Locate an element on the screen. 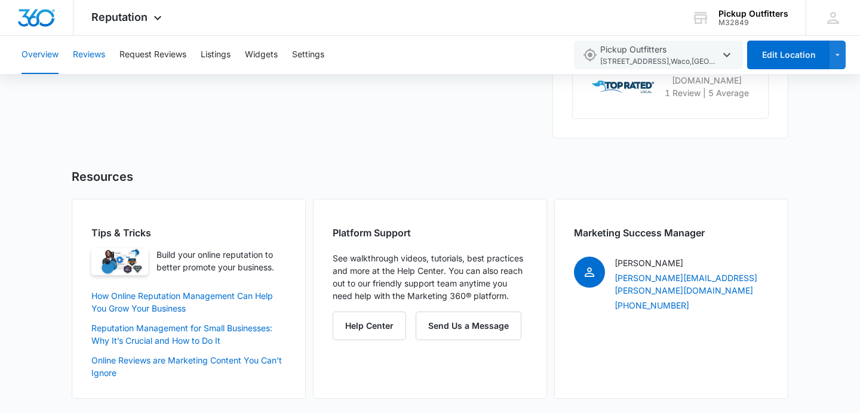 The height and width of the screenshot is (413, 860). h3: Resources is located at coordinates (102, 177).